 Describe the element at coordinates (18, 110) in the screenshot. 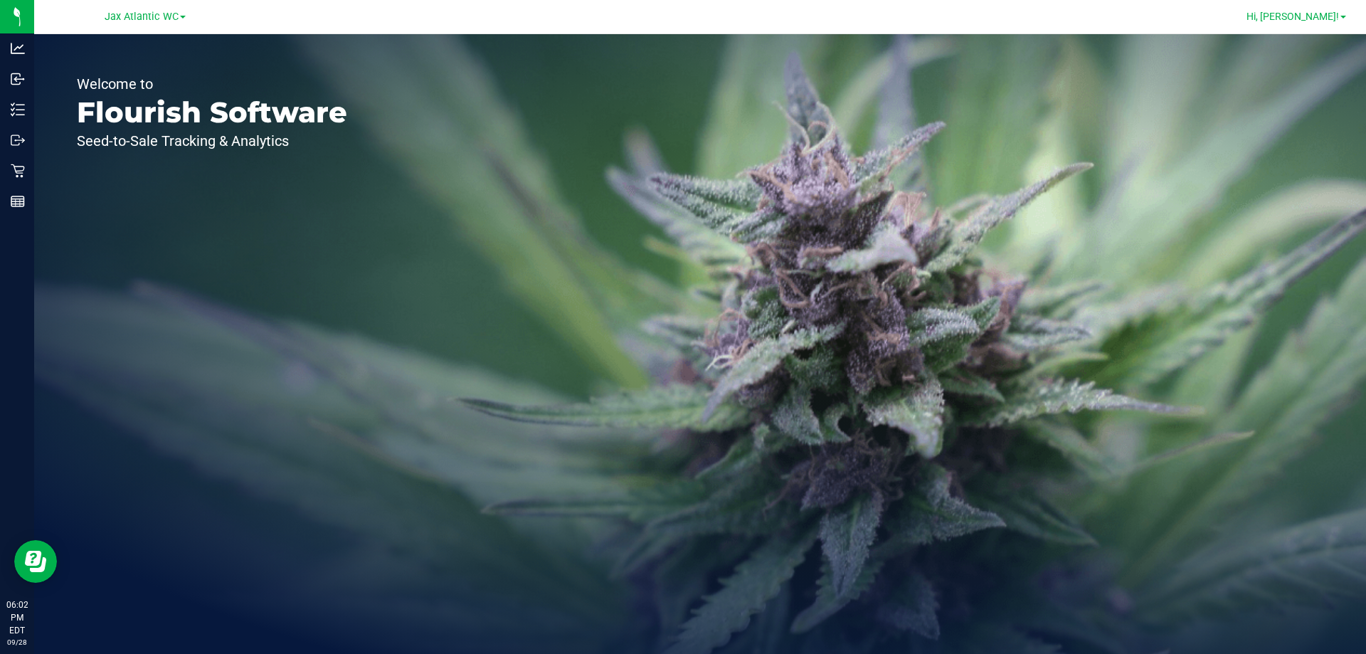

I see `inline-svg: Inventory` at that location.